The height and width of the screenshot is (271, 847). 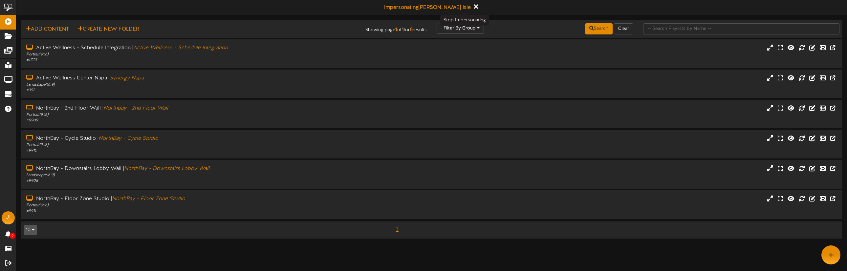 What do you see at coordinates (192, 108) in the screenshot?
I see `div: NorthBay - 2nd Floor Wall |` at bounding box center [192, 108].